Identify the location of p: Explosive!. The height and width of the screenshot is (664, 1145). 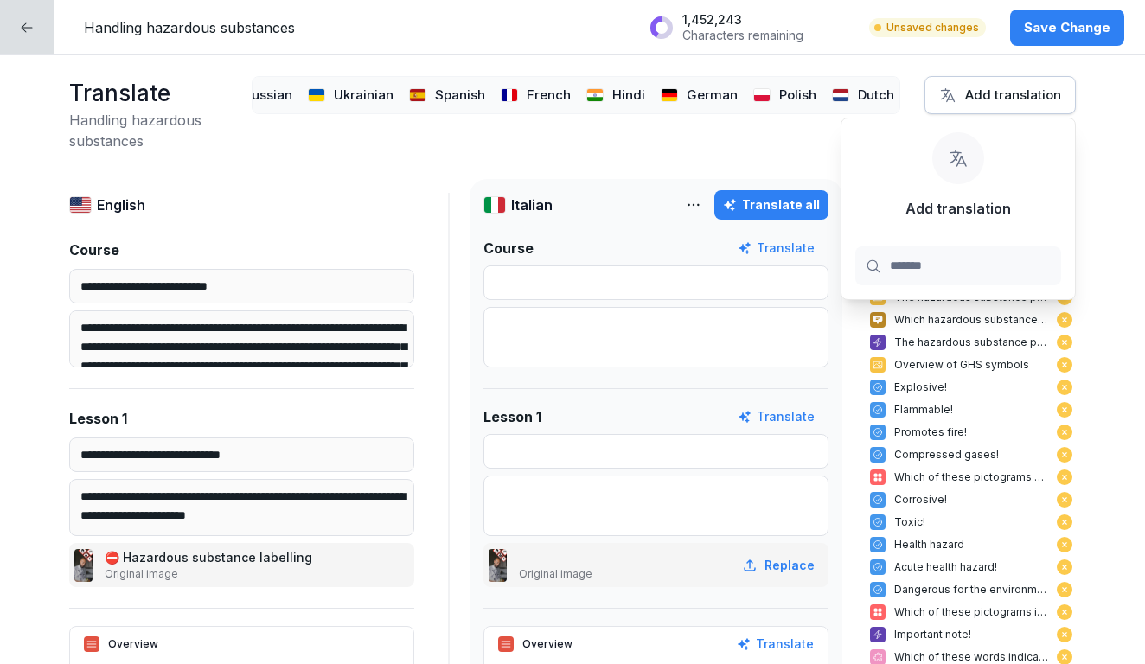
(971, 387).